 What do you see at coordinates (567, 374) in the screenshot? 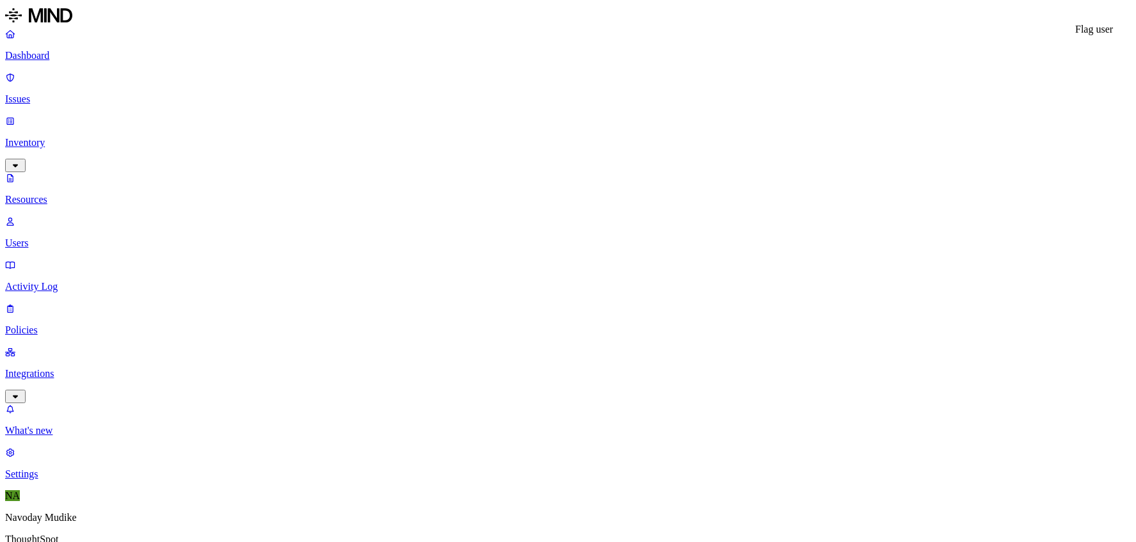
I see `p: Integrations` at bounding box center [567, 374].